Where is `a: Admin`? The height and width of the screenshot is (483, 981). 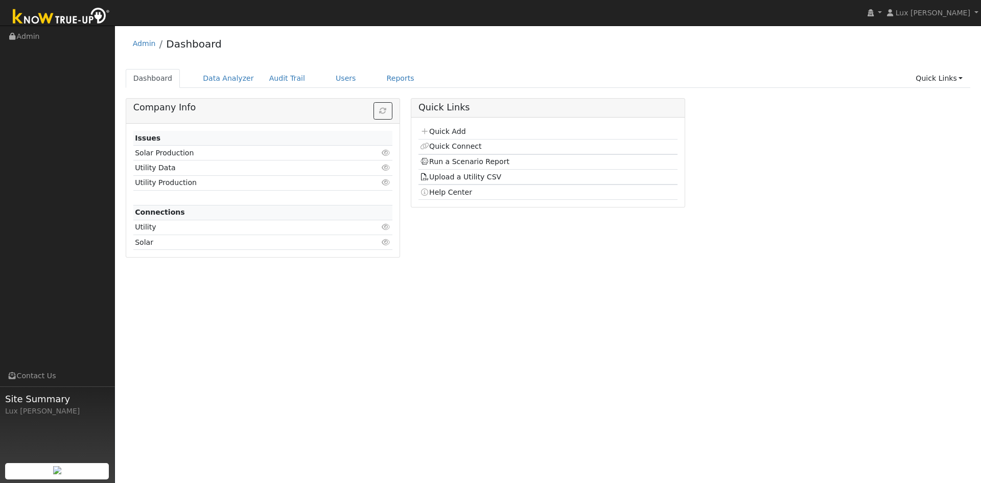
a: Admin is located at coordinates (144, 43).